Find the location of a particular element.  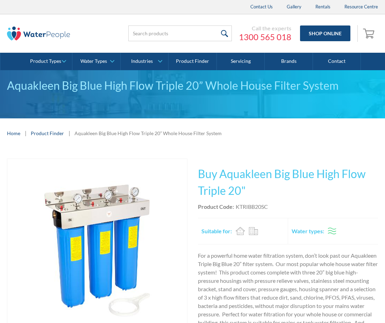

a: Home is located at coordinates (14, 133).